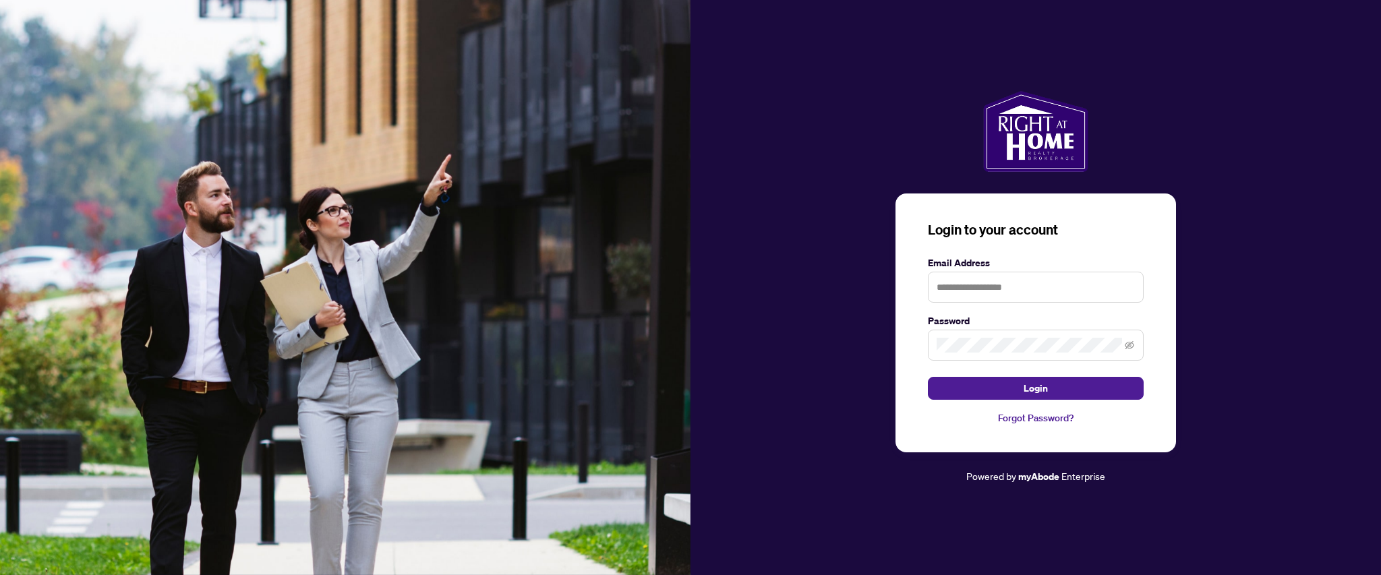 This screenshot has width=1381, height=575. I want to click on h3: Login to your account, so click(1035, 230).